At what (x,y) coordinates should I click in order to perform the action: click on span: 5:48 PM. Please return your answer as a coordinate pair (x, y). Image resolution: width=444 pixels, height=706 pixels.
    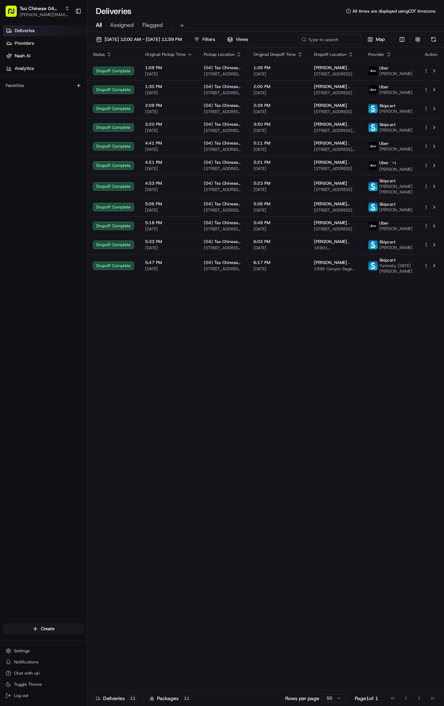
    Looking at the image, I should click on (278, 223).